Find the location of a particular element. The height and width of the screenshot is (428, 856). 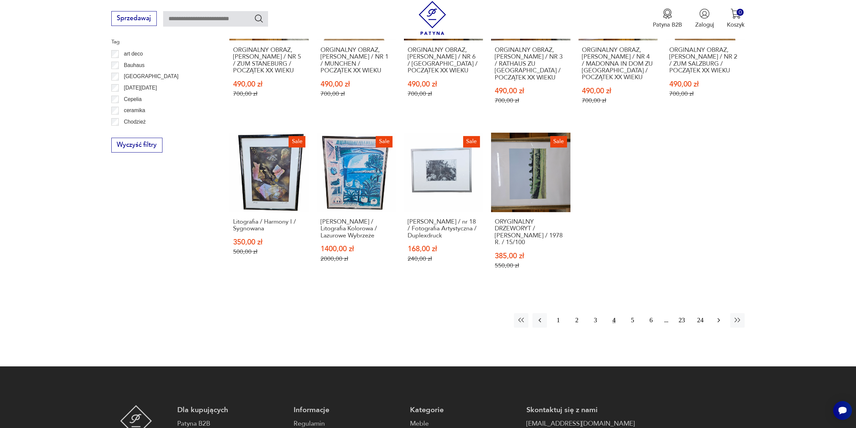

button: 3 is located at coordinates (596, 320).